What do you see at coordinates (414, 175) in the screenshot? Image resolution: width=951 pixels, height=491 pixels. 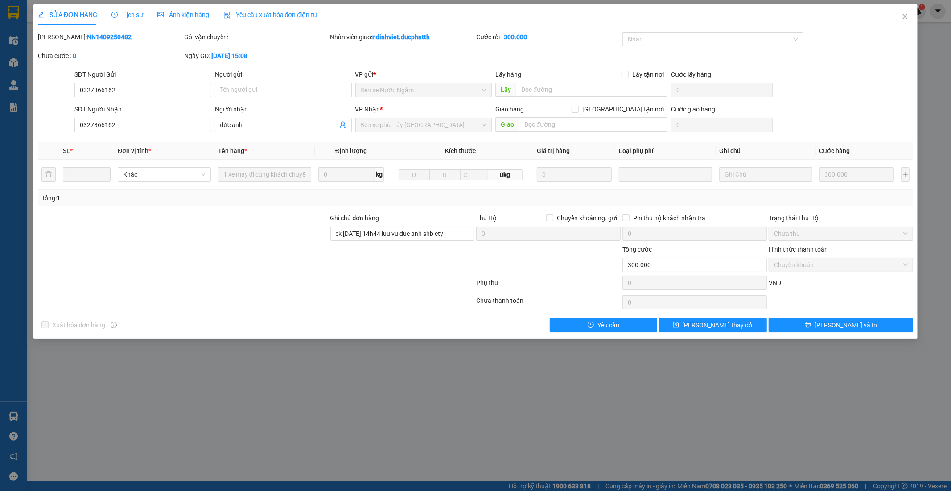 I see `input: D` at bounding box center [414, 175].